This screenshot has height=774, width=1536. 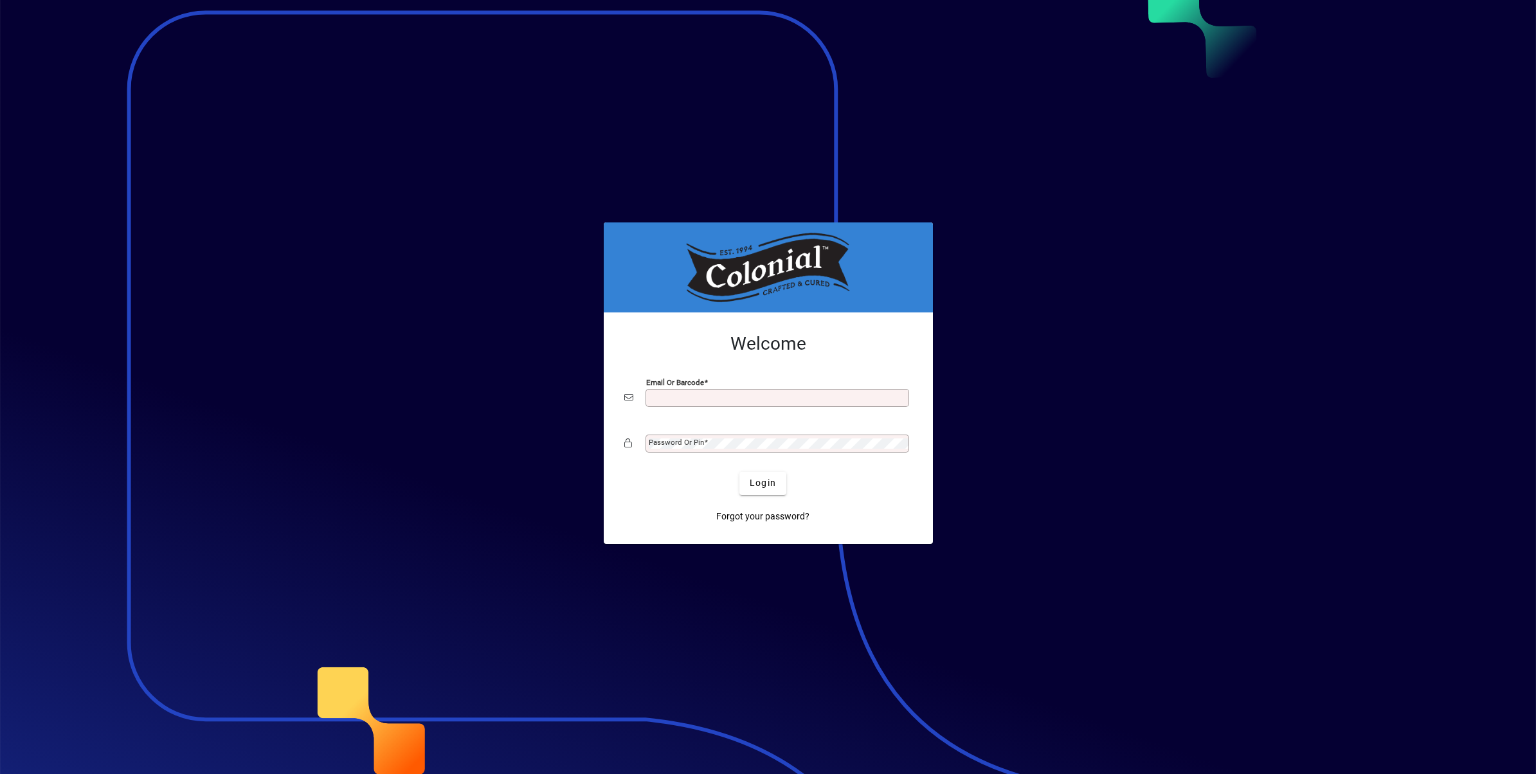 What do you see at coordinates (763, 516) in the screenshot?
I see `span: Forgot your password?` at bounding box center [763, 516].